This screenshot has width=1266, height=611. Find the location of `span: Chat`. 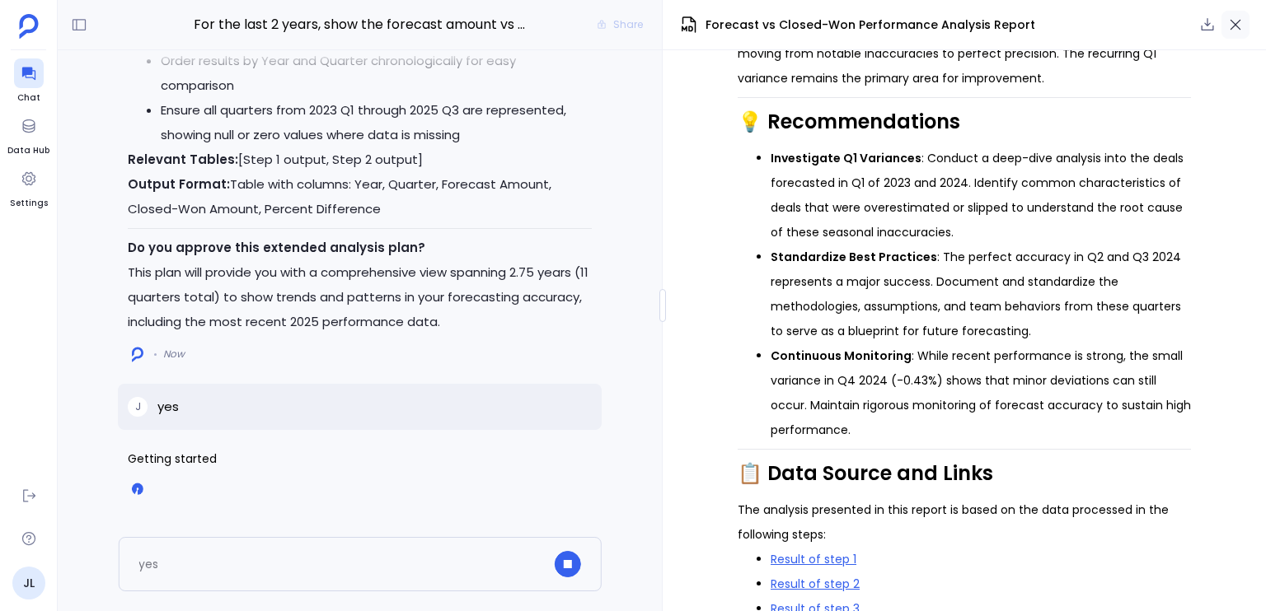

span: Chat is located at coordinates (29, 98).